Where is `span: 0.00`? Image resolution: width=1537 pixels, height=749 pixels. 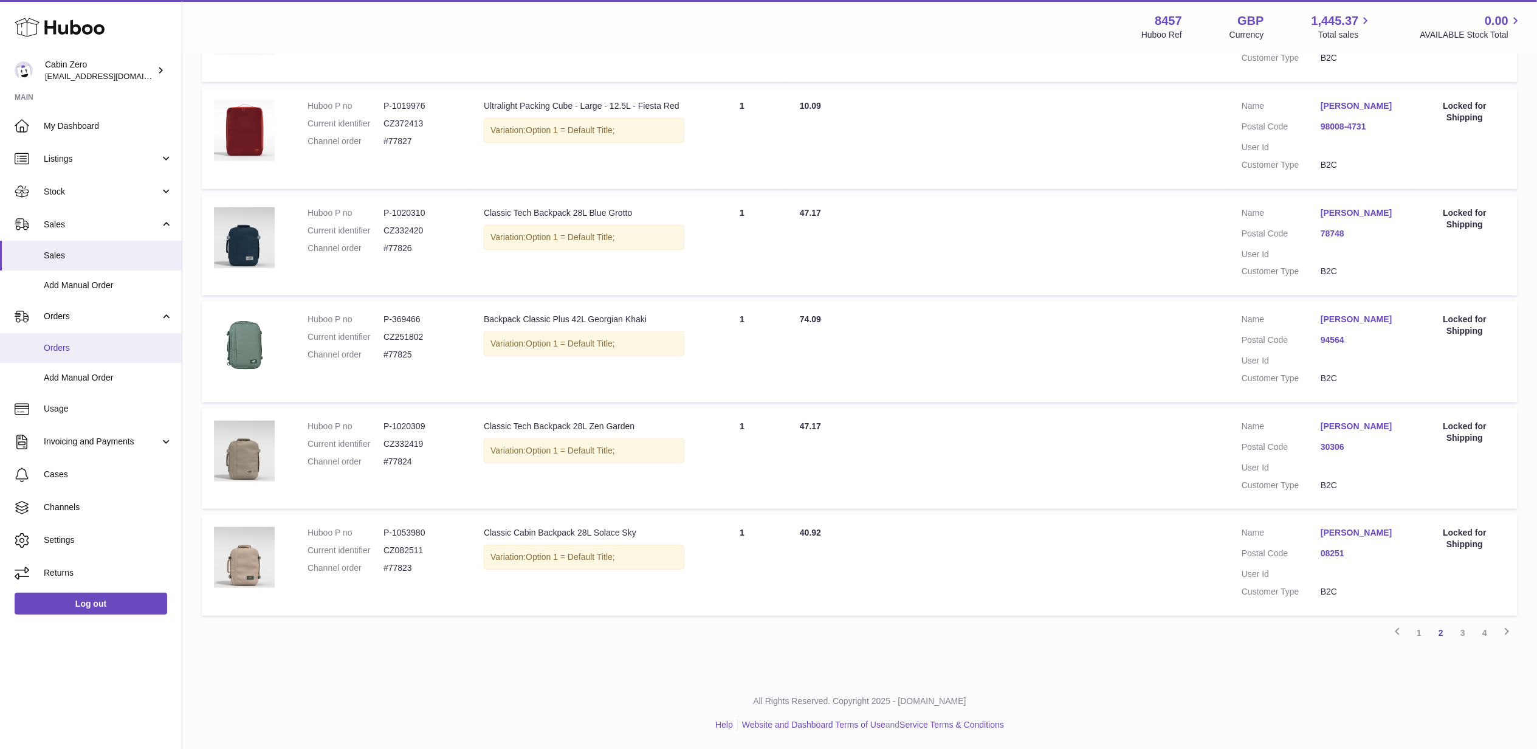 span: 0.00 is located at coordinates (1496, 21).